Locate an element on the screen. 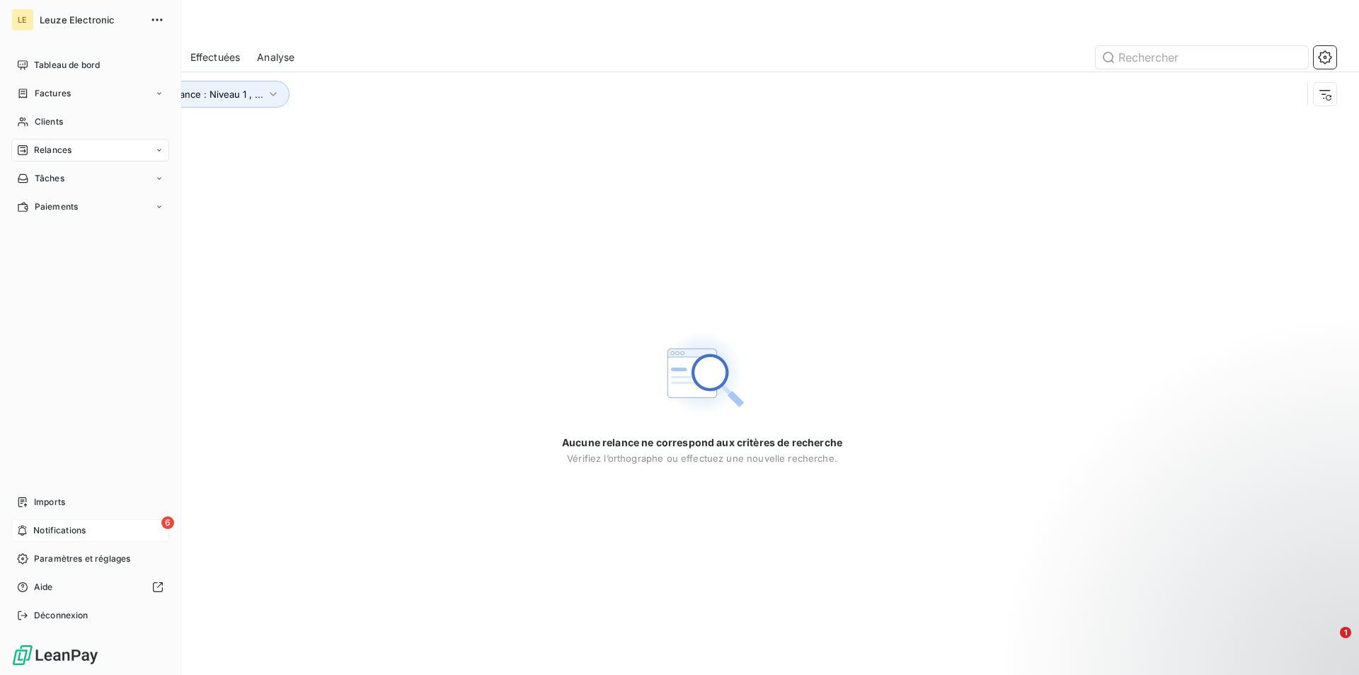 This screenshot has height=675, width=1359. span: 6 is located at coordinates (168, 522).